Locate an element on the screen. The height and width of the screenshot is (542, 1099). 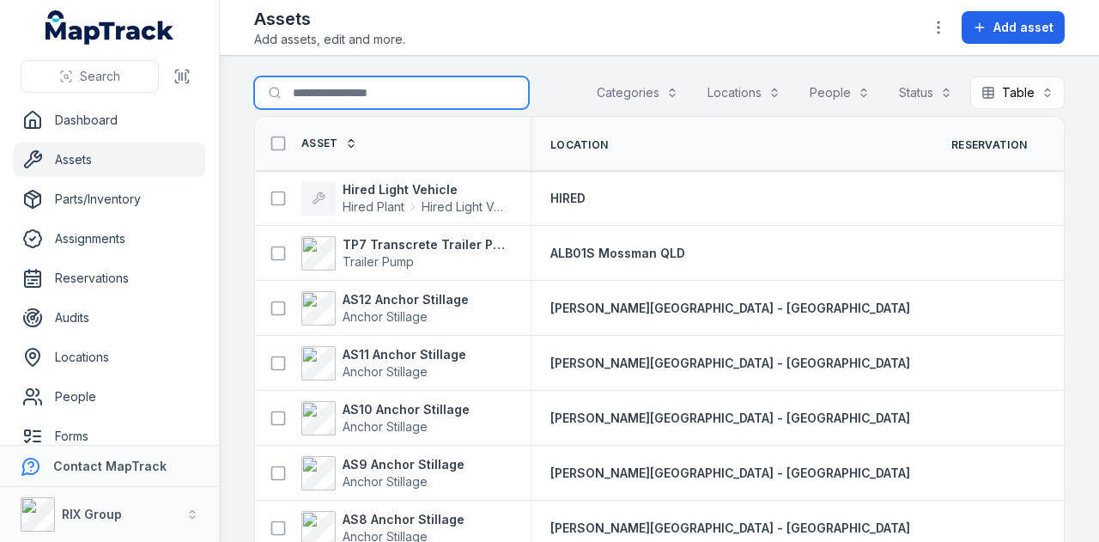
a: MapTrack is located at coordinates (110, 27).